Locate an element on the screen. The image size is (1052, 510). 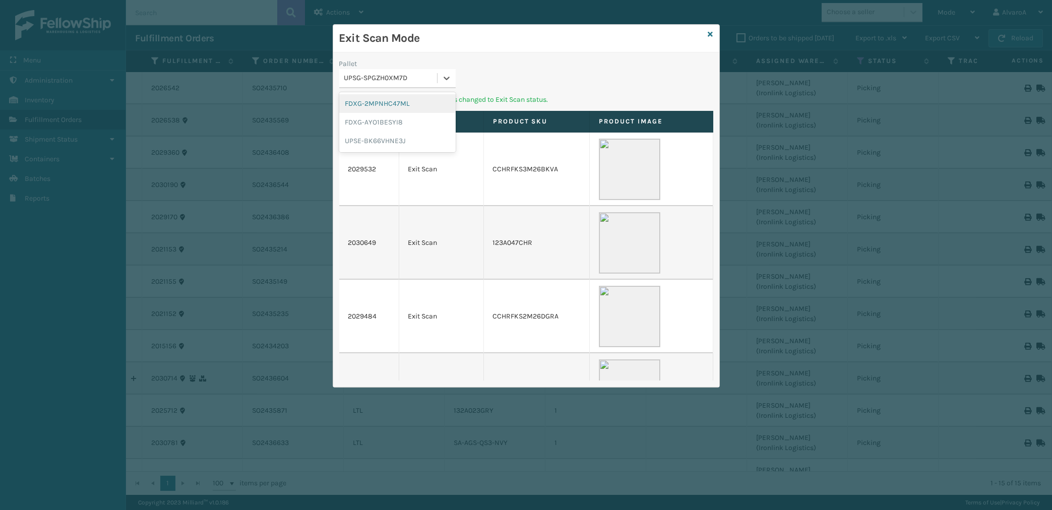
div: FDXG-2MPNHC47ML is located at coordinates (397, 103).